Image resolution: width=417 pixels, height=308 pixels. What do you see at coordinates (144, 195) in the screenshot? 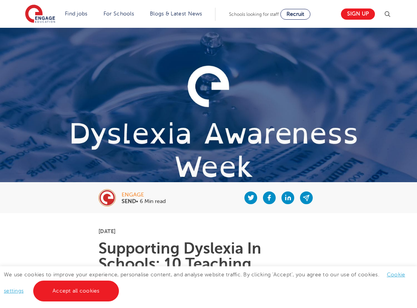
I see `div: engage` at bounding box center [144, 195].